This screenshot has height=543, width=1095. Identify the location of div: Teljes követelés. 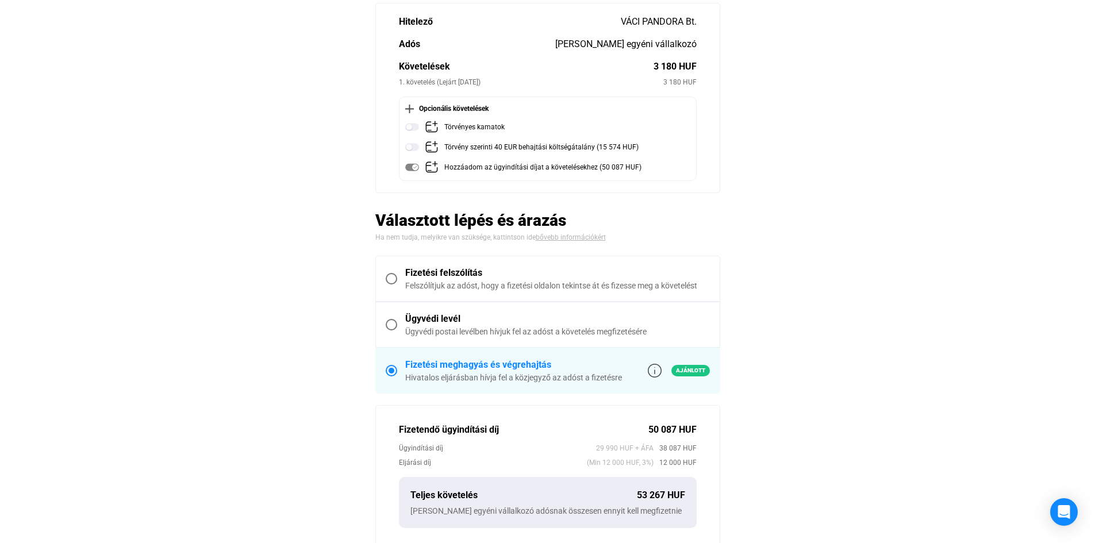
(524, 495).